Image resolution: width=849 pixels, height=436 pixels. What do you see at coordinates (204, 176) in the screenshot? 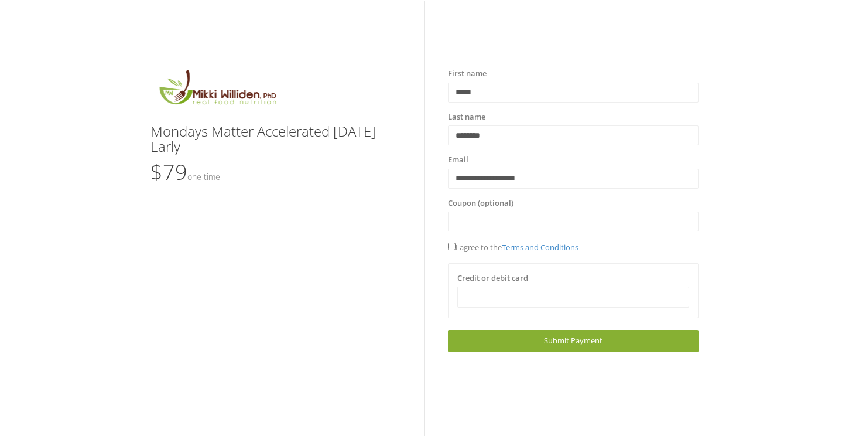
I see `small: One time` at bounding box center [204, 176].